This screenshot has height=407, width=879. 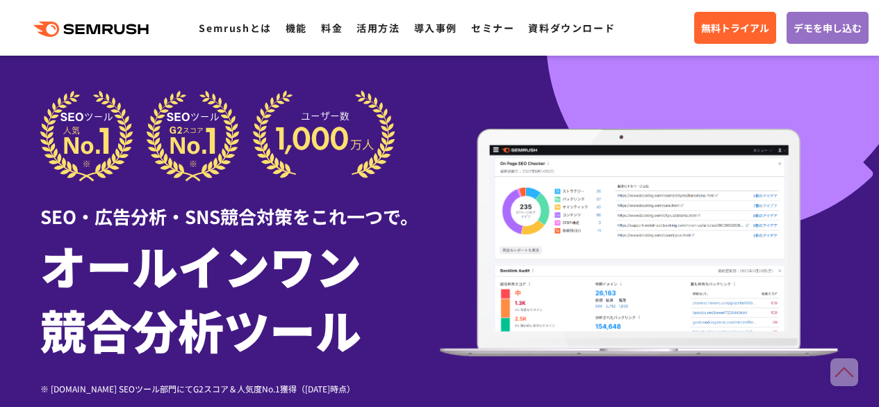 I want to click on a: デモを申し込む, so click(x=828, y=28).